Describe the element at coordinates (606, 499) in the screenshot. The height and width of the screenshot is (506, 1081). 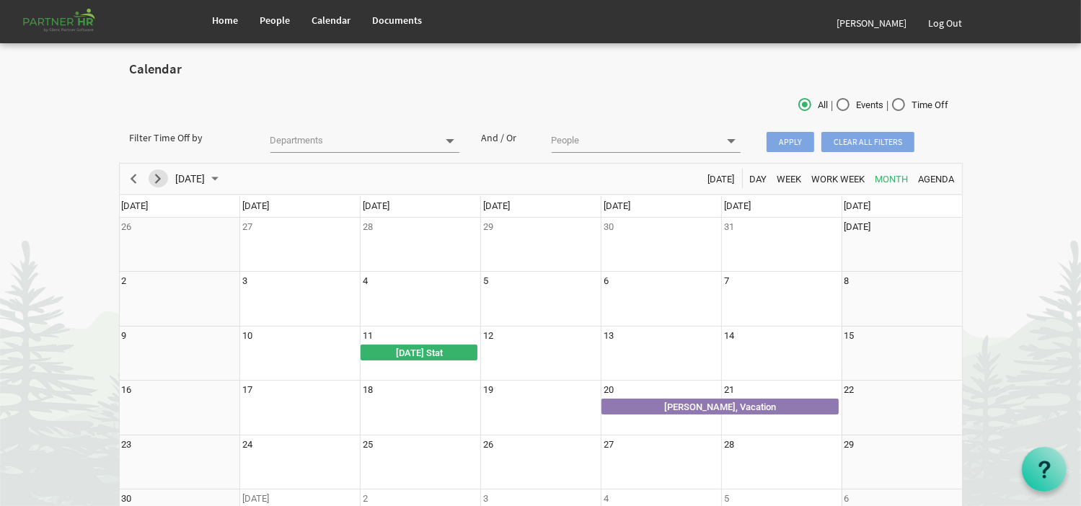
I see `div: Thursday, December 4, 2025` at that location.